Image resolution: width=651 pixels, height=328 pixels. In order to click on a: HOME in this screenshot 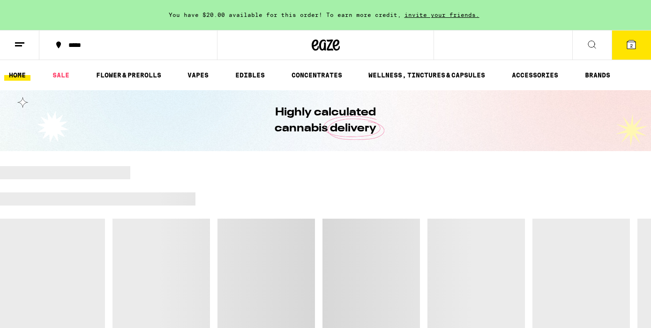, I will do `click(17, 75)`.